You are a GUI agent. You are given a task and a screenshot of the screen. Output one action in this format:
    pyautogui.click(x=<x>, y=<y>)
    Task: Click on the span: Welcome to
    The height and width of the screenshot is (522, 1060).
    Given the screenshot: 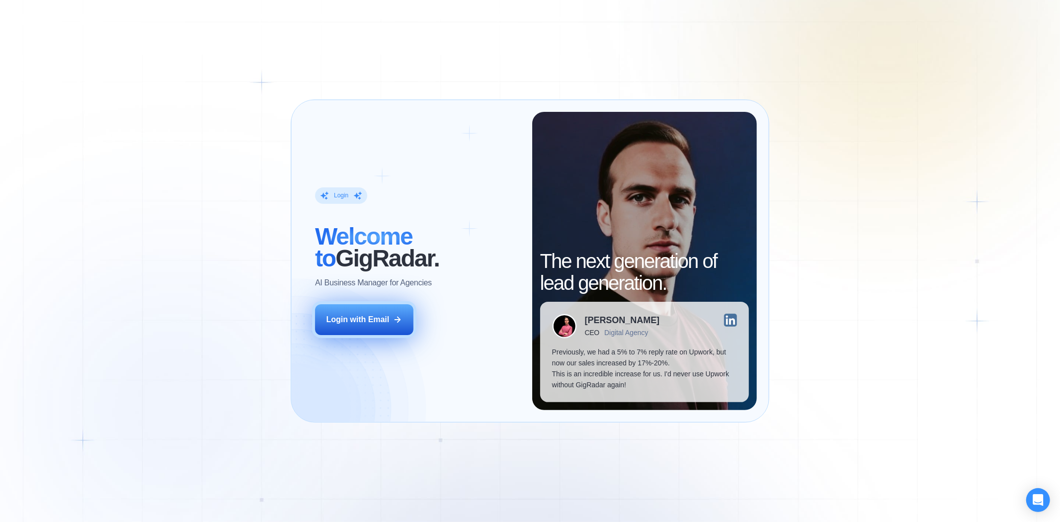 What is the action you would take?
    pyautogui.click(x=364, y=247)
    